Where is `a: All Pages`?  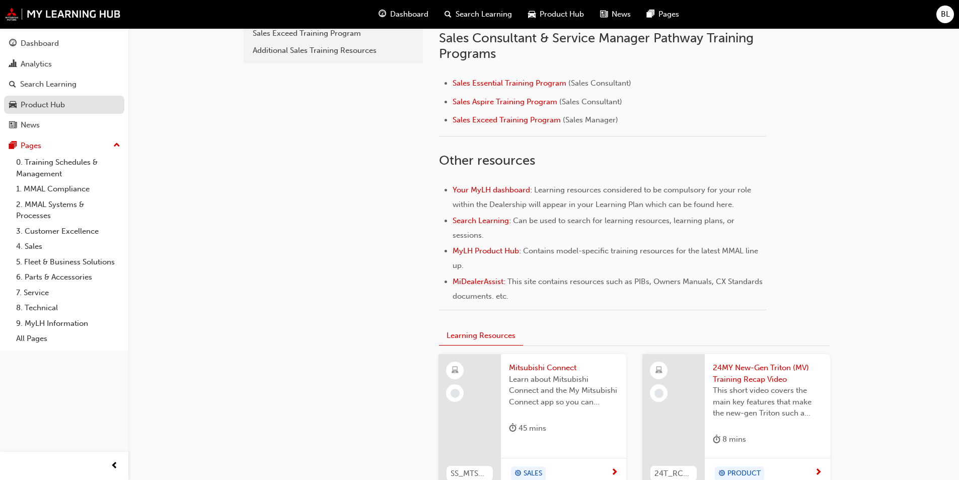
a: All Pages is located at coordinates (68, 338).